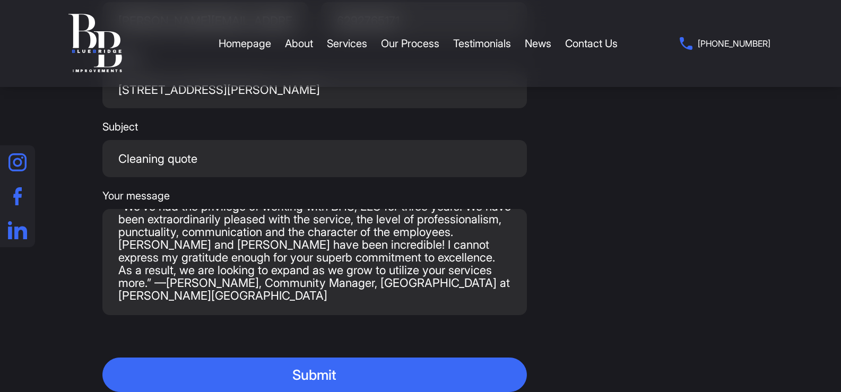  Describe the element at coordinates (538, 44) in the screenshot. I see `a: News` at that location.